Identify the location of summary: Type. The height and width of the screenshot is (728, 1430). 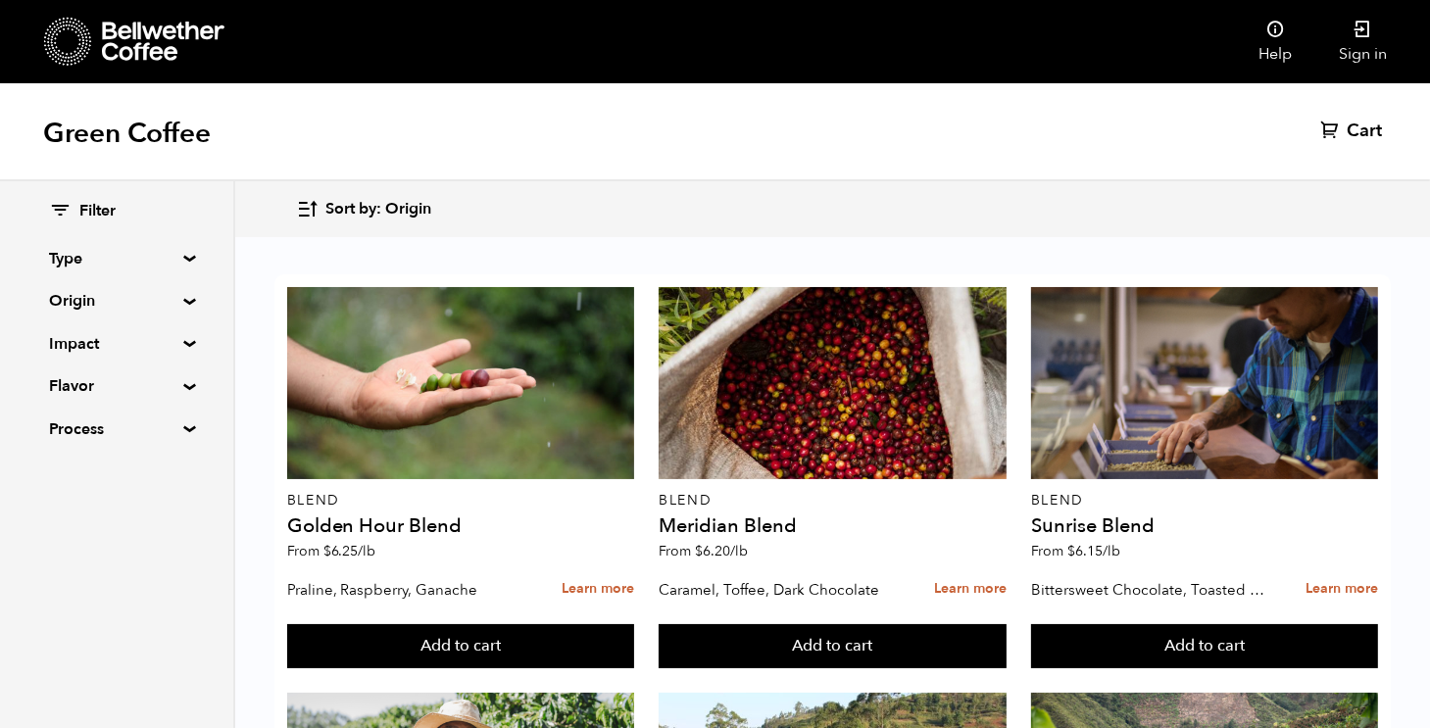
(117, 259).